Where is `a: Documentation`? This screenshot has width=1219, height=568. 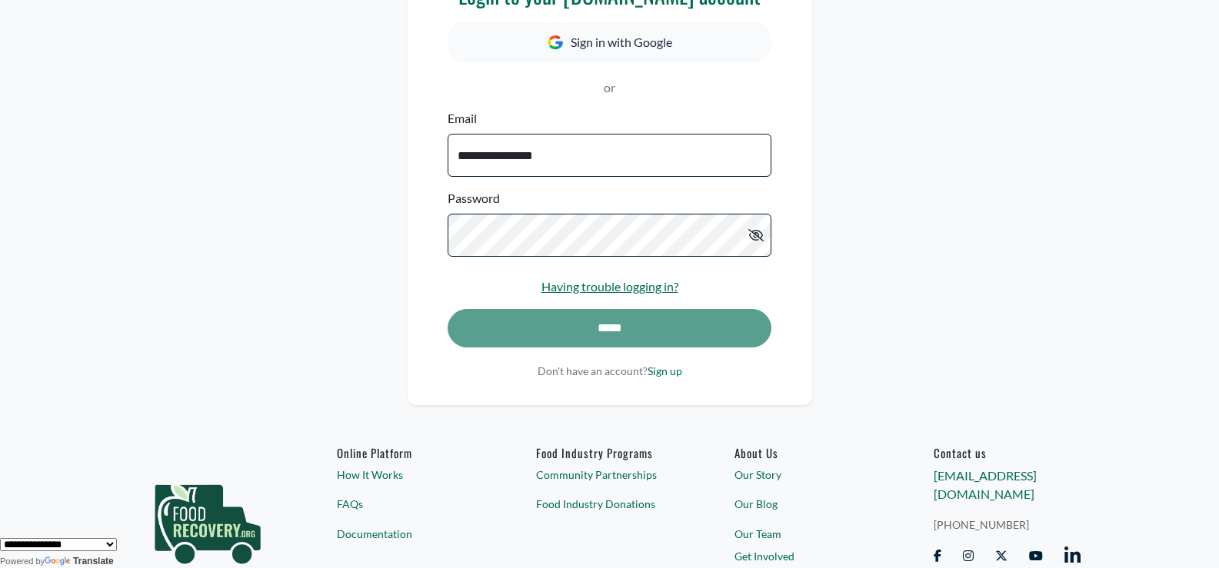 a: Documentation is located at coordinates (410, 534).